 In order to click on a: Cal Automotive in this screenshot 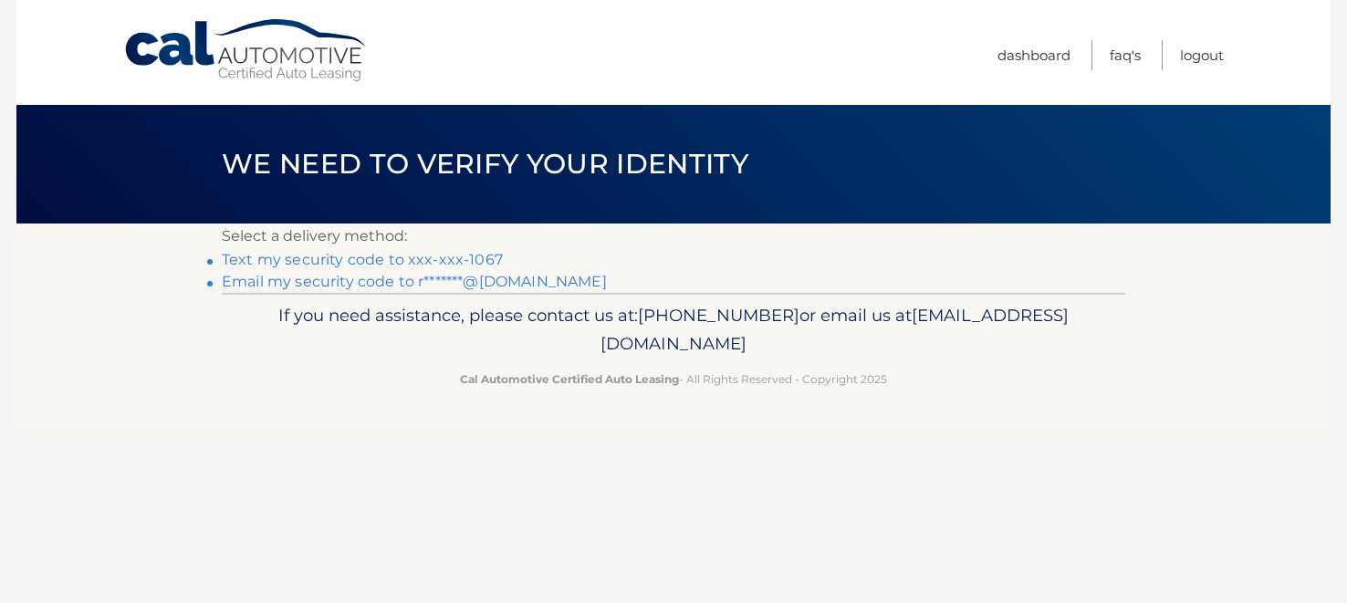, I will do `click(246, 50)`.